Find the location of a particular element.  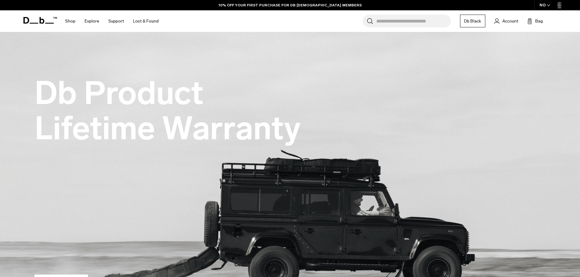

button: Bag is located at coordinates (535, 21).